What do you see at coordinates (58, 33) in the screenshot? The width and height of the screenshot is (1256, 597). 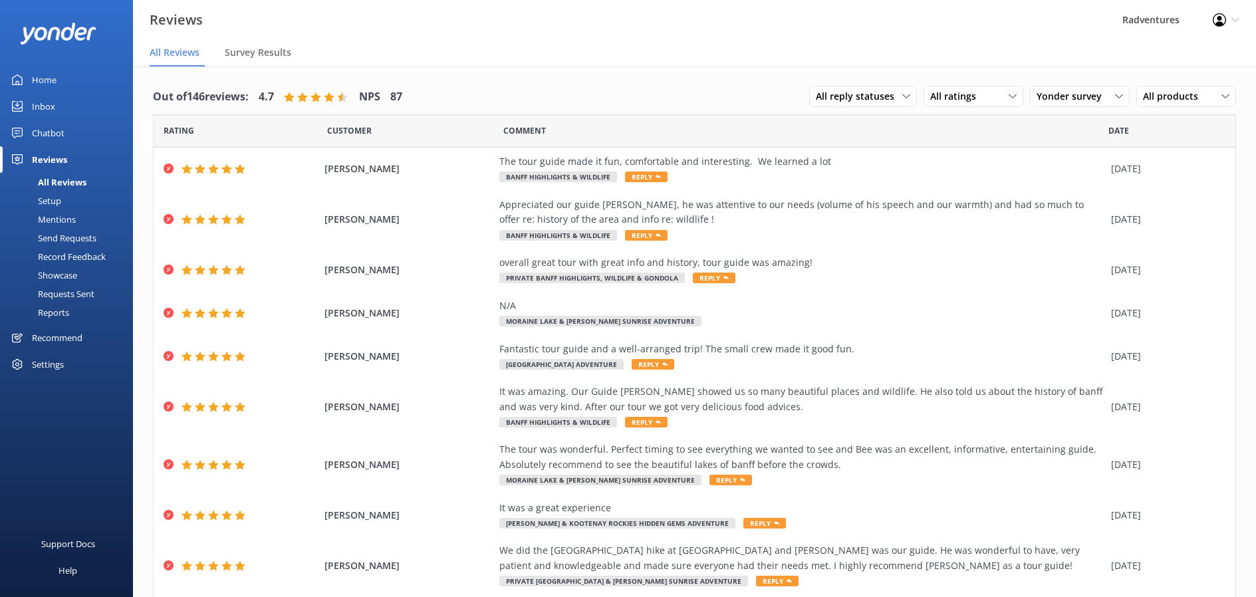 I see `img: yonder-white-logo.png` at bounding box center [58, 33].